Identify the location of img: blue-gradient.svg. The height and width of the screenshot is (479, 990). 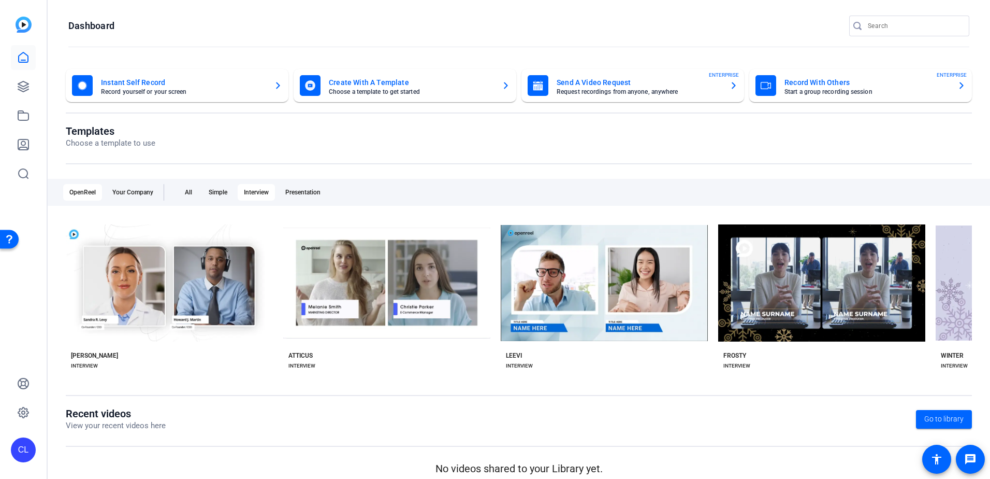
(23, 24).